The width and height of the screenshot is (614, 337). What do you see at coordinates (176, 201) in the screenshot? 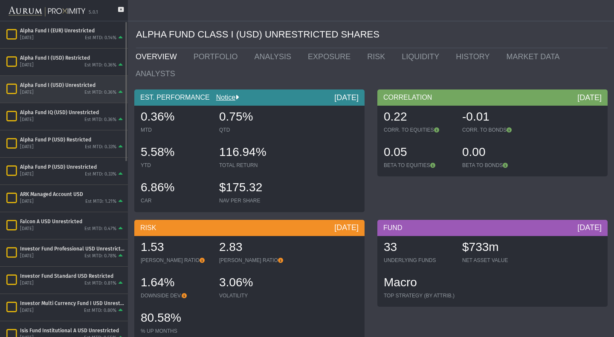
I see `div: CAR` at bounding box center [176, 201].